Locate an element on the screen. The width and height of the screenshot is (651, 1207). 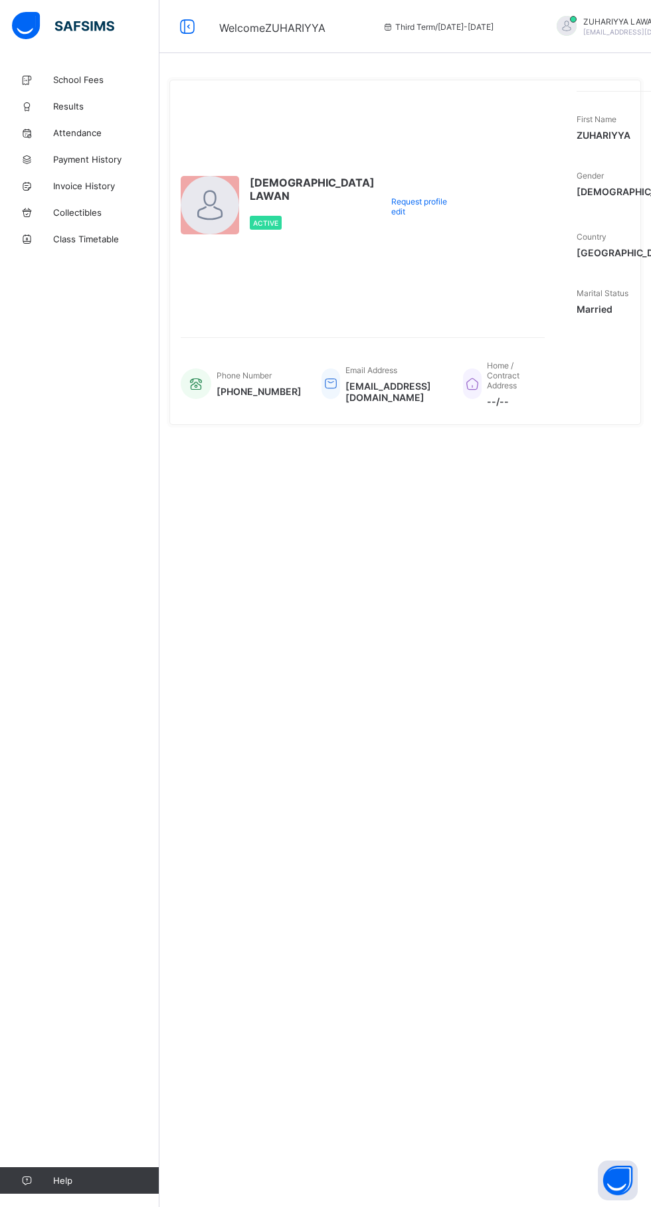
span: Welcome ZUHARIYYA is located at coordinates (272, 28).